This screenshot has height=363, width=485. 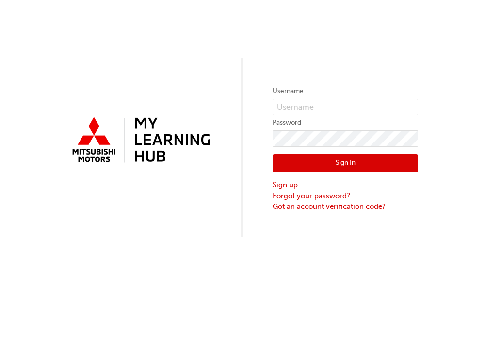 What do you see at coordinates (345, 164) in the screenshot?
I see `button: Sign In` at bounding box center [345, 164].